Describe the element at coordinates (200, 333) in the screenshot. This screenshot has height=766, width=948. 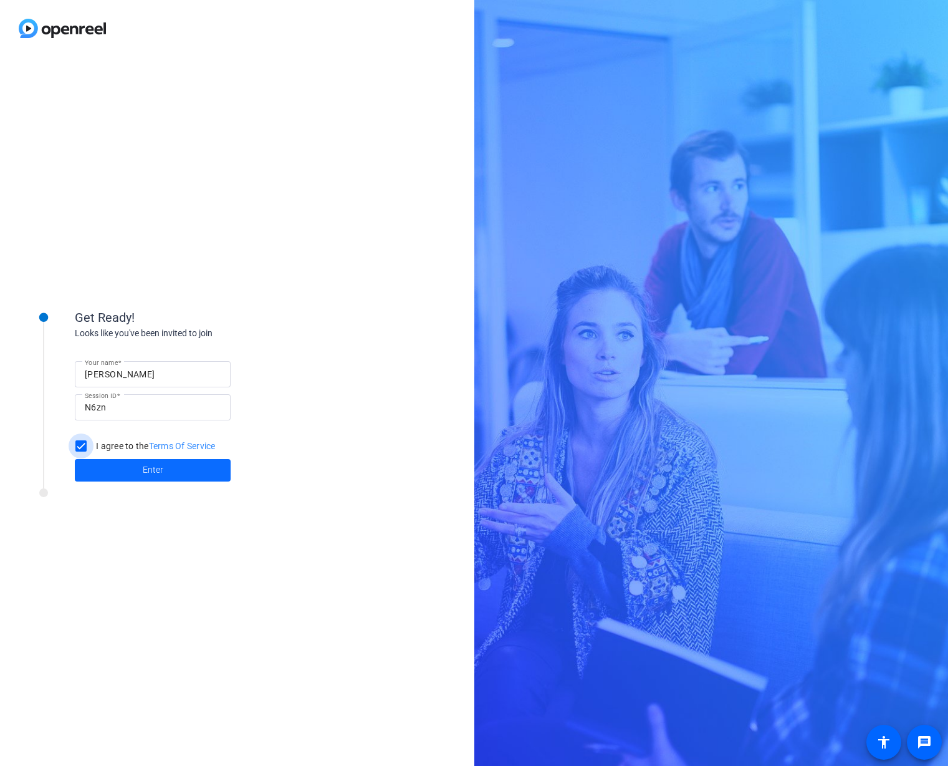
I see `div: Looks like you've been invited to join` at that location.